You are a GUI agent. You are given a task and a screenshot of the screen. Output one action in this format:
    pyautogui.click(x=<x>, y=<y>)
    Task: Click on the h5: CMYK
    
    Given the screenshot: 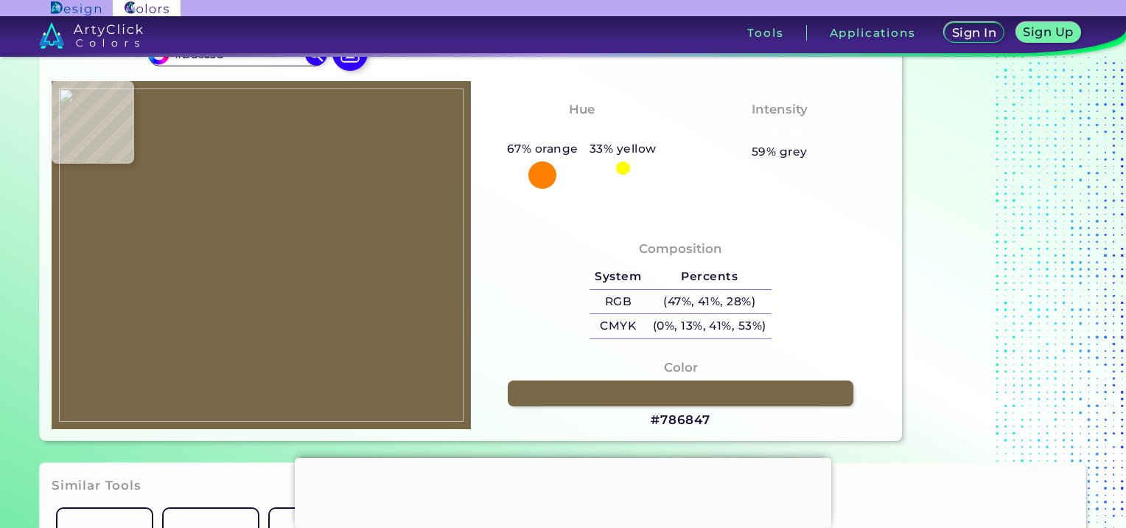 What is the action you would take?
    pyautogui.click(x=618, y=326)
    